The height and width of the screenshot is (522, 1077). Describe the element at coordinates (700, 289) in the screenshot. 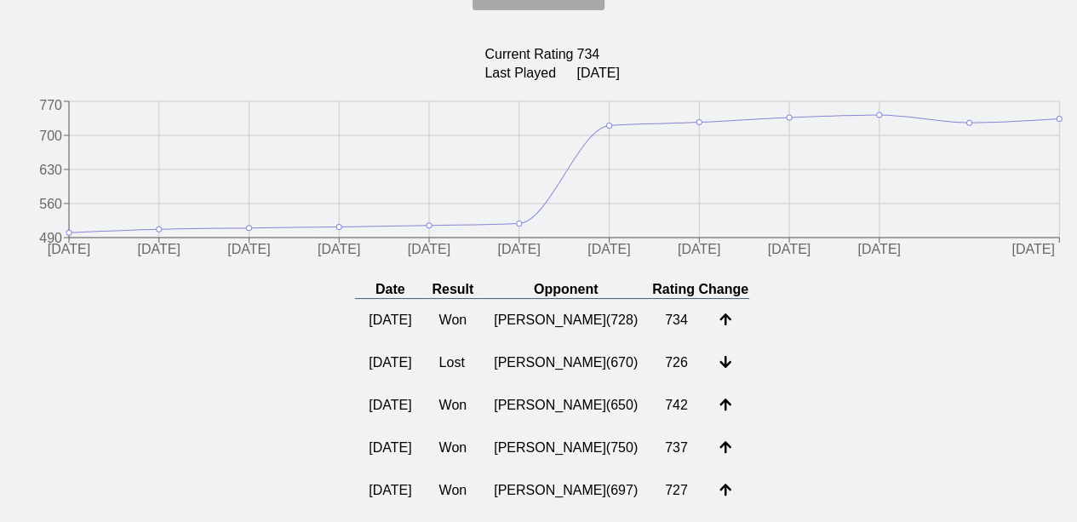

I see `th: Rating Change` at that location.